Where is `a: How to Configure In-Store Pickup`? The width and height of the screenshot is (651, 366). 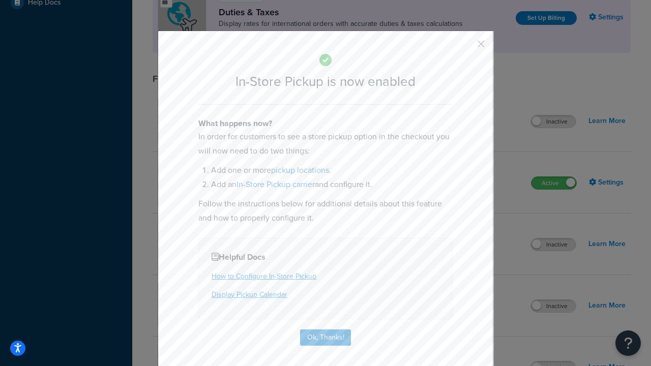 a: How to Configure In-Store Pickup is located at coordinates (264, 276).